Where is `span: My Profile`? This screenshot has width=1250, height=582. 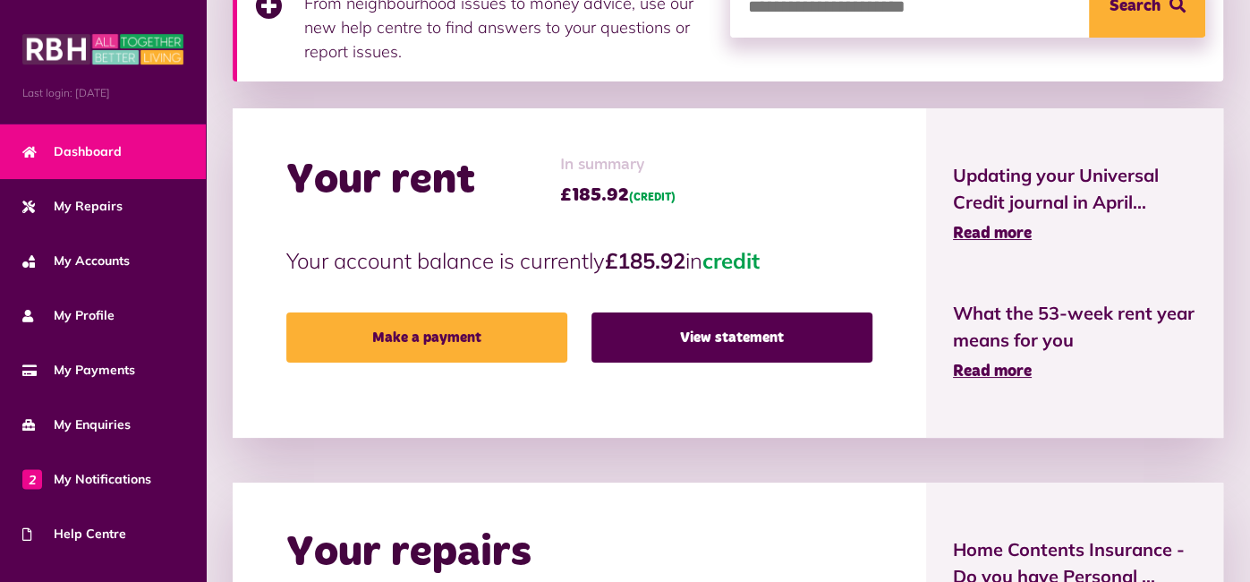 span: My Profile is located at coordinates (68, 315).